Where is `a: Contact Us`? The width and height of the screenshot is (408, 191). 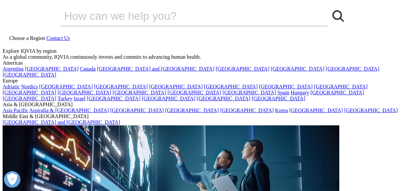
a: Contact Us is located at coordinates (58, 38).